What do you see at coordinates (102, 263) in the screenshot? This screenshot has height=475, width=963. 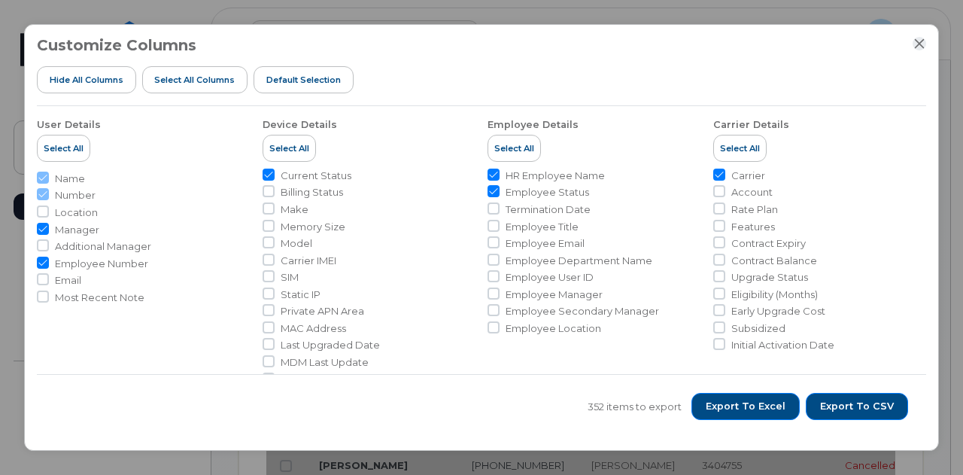 I see `span: Employee Number` at bounding box center [102, 263].